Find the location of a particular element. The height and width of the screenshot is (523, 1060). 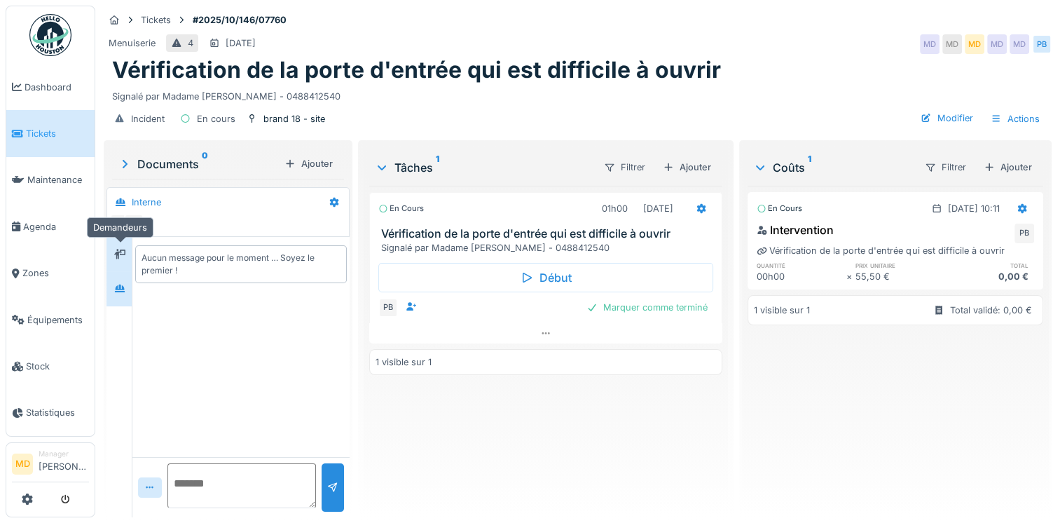

div: 01h00 is located at coordinates (615, 208).